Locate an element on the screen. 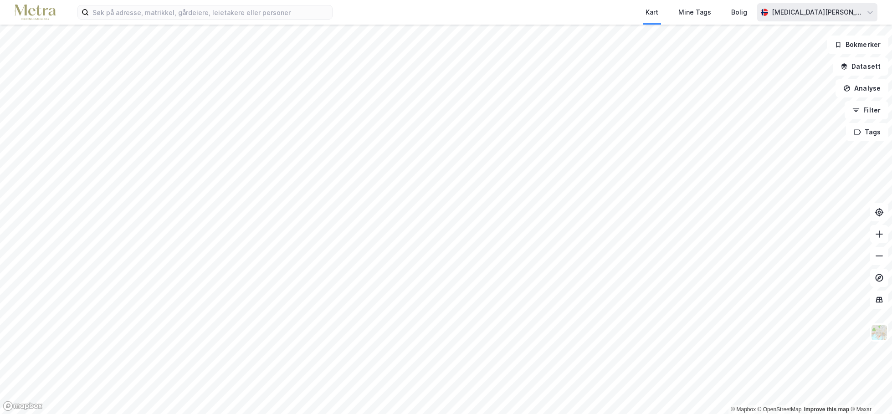 The height and width of the screenshot is (414, 892). a: Improve this map is located at coordinates (826, 409).